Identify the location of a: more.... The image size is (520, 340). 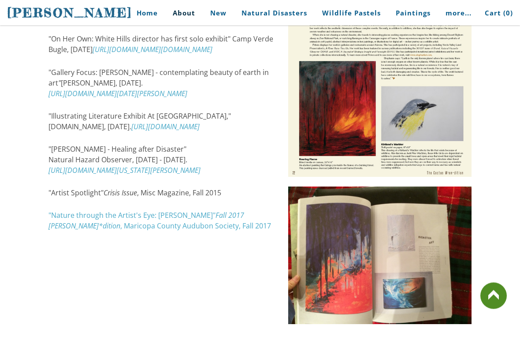
(458, 13).